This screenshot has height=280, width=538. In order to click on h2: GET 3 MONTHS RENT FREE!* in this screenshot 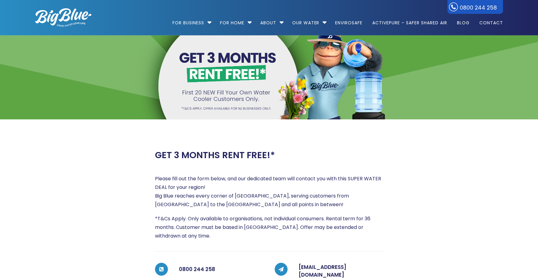, I will do `click(215, 155)`.